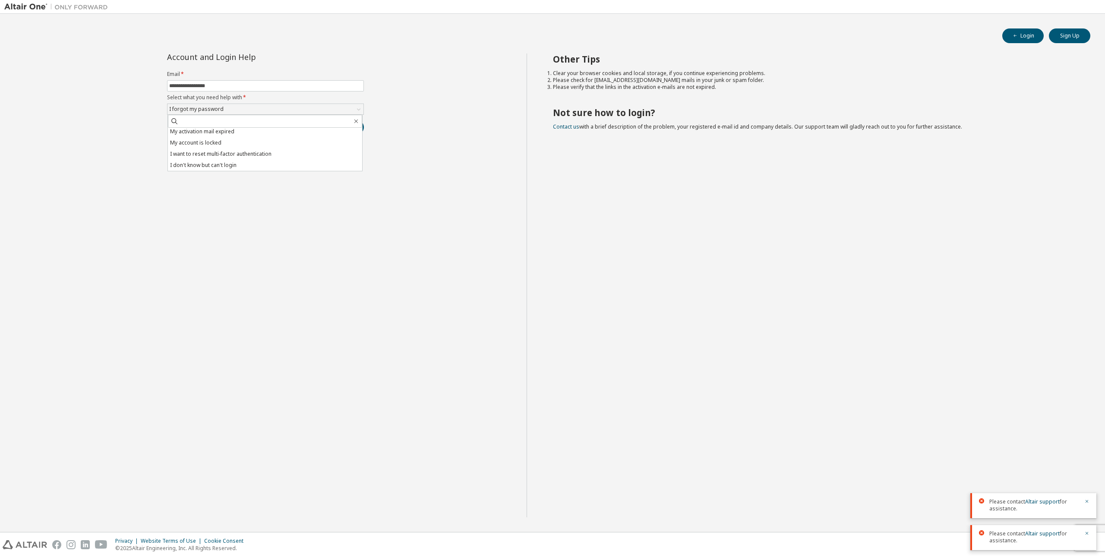 The width and height of the screenshot is (1105, 557). I want to click on img: Altair One, so click(58, 7).